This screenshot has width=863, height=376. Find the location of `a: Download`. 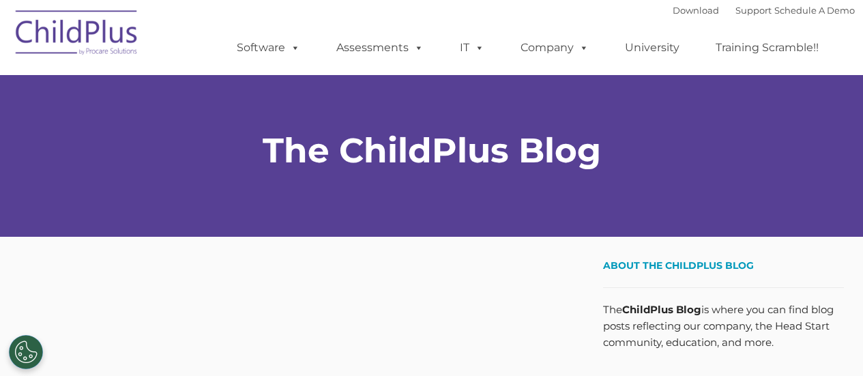

a: Download is located at coordinates (696, 10).